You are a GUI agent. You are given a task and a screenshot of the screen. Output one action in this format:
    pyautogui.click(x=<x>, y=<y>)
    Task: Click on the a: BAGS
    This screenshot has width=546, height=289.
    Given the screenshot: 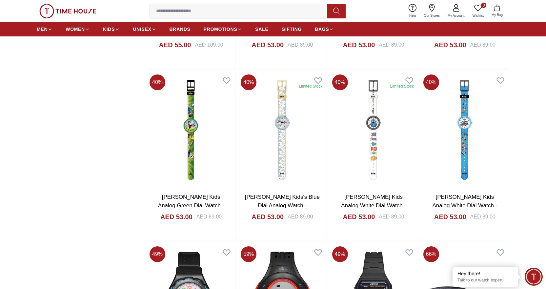 What is the action you would take?
    pyautogui.click(x=324, y=29)
    